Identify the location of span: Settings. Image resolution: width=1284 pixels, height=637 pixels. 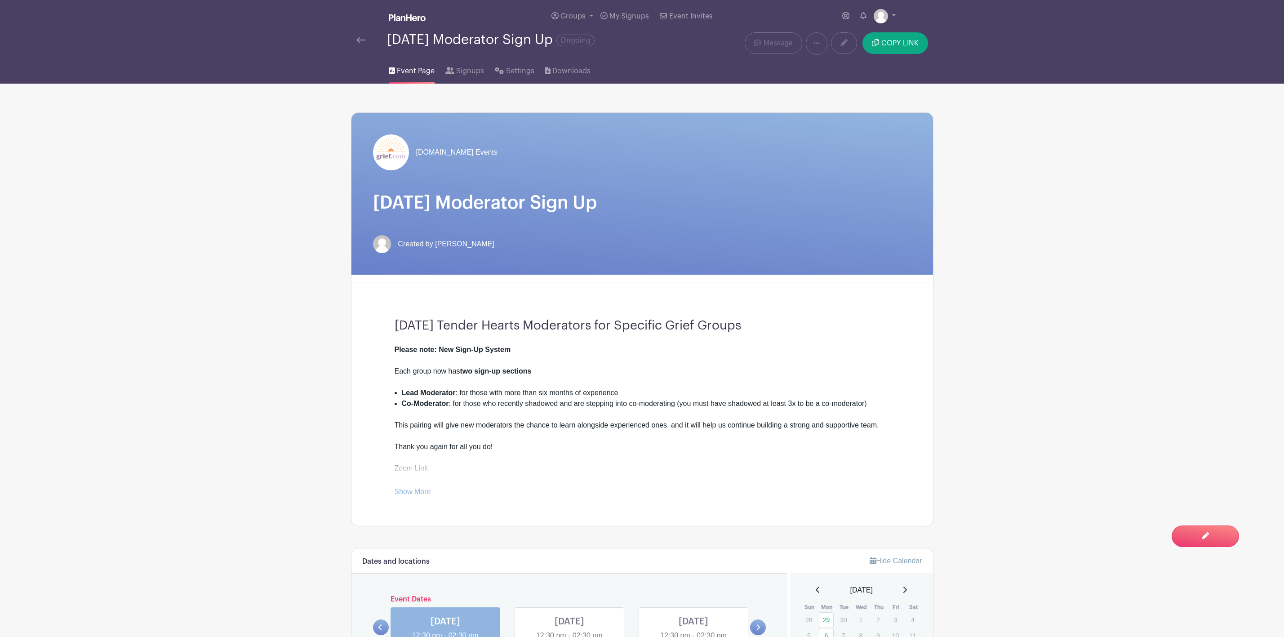
(520, 71).